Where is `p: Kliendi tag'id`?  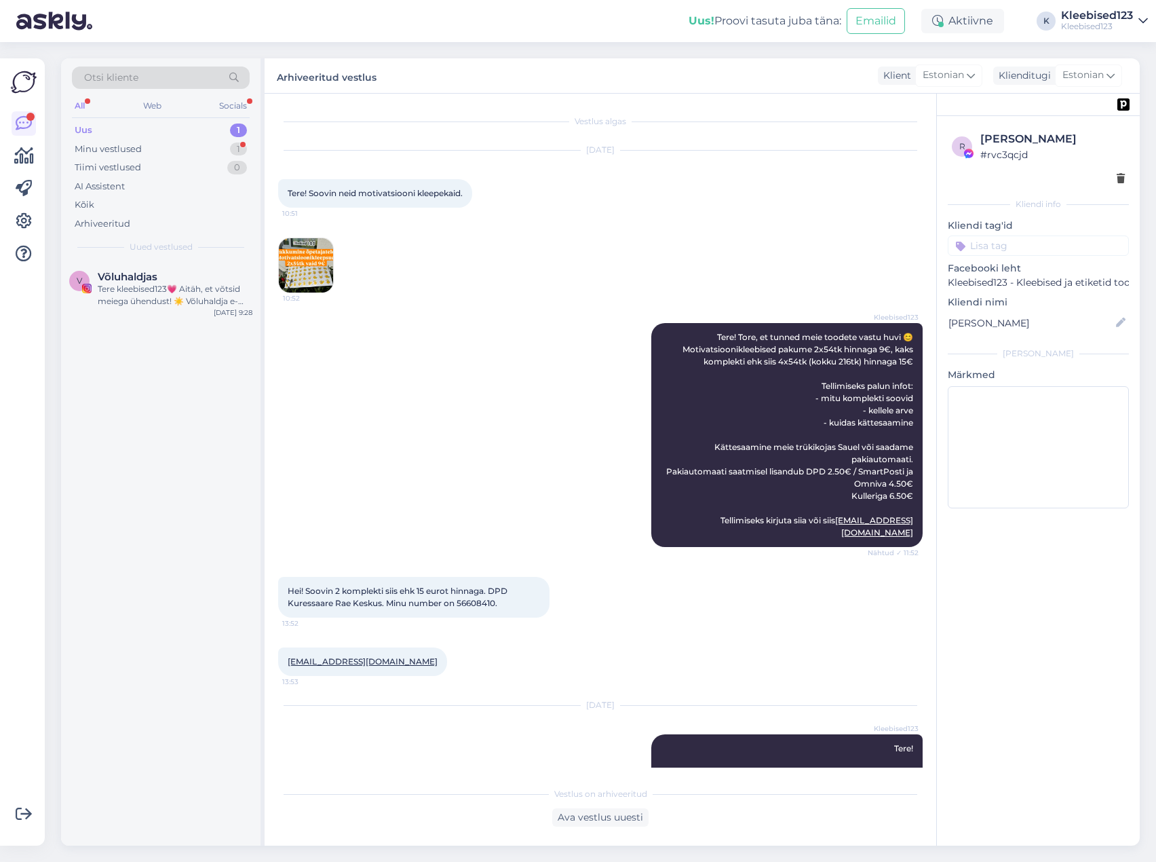
p: Kliendi tag'id is located at coordinates (1038, 225).